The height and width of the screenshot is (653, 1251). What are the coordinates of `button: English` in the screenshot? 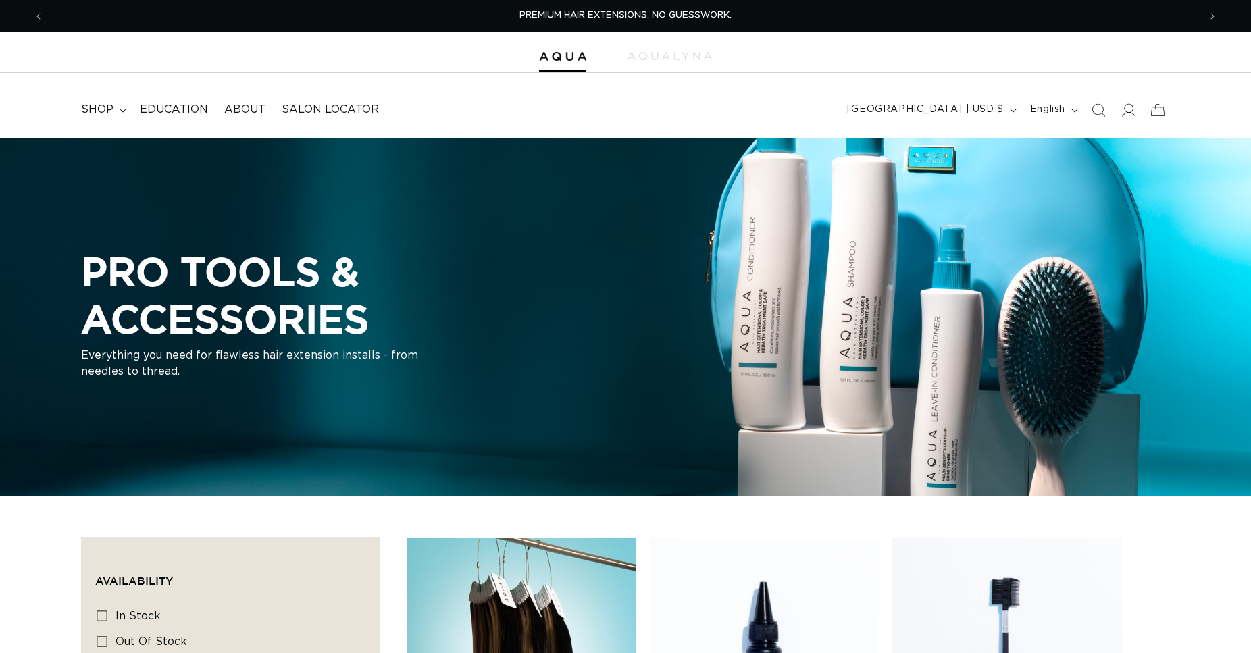 It's located at (1053, 110).